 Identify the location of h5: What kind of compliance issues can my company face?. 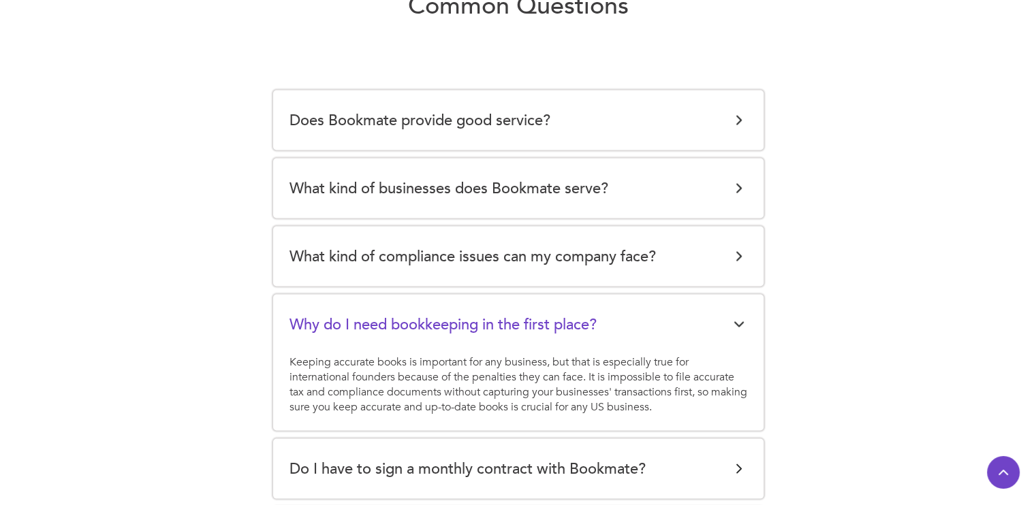
(473, 256).